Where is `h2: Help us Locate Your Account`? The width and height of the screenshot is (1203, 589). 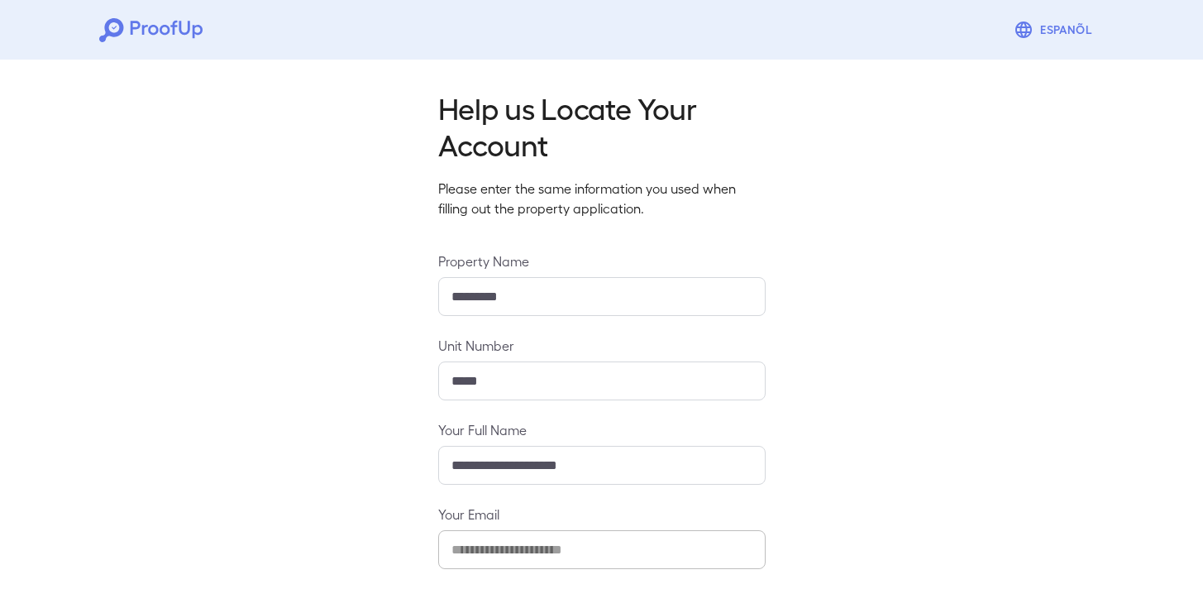
h2: Help us Locate Your Account is located at coordinates (602, 126).